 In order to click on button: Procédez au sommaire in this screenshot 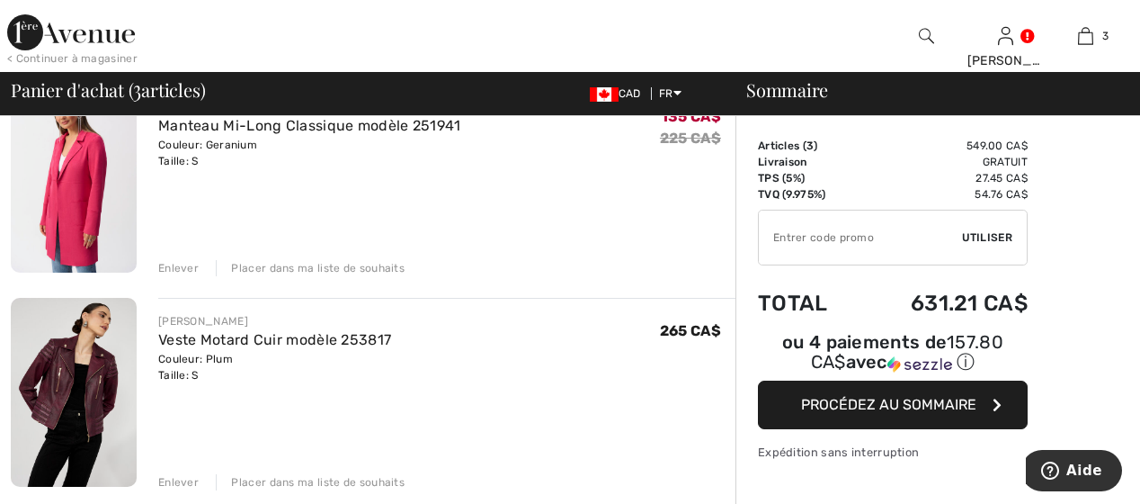, I will do `click(893, 405)`.